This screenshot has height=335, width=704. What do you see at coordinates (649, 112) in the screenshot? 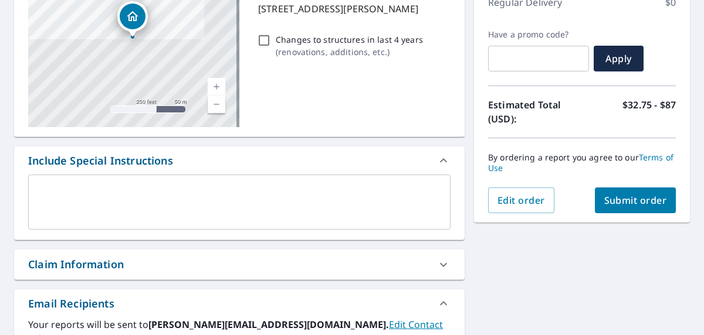
I see `p: $32.75 - $87` at bounding box center [649, 112].